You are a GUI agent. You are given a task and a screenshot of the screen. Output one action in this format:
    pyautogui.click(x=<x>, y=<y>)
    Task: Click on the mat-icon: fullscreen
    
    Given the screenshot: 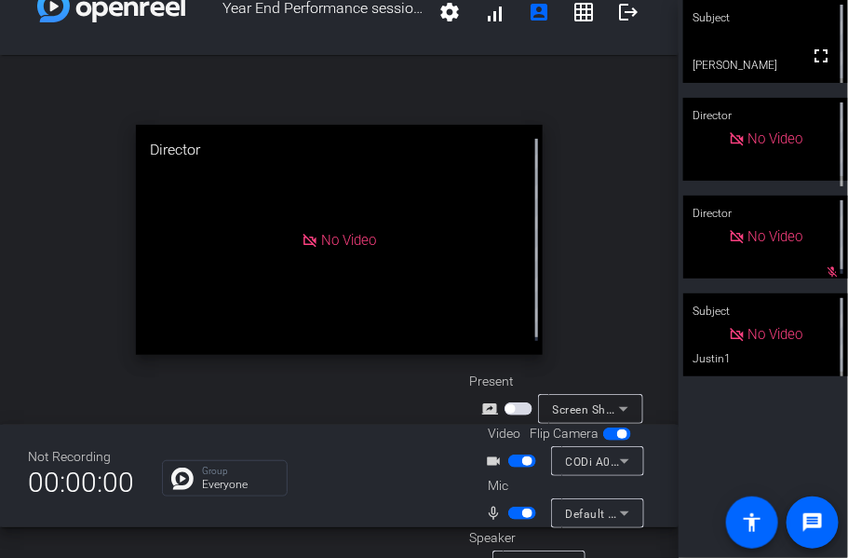 What is the action you would take?
    pyautogui.click(x=821, y=56)
    